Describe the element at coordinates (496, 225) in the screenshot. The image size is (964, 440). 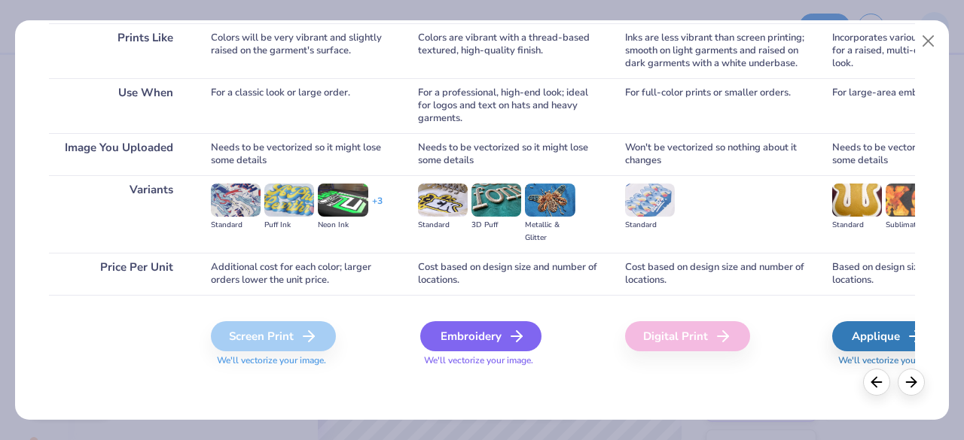
I see `div: 3D Puff` at that location.